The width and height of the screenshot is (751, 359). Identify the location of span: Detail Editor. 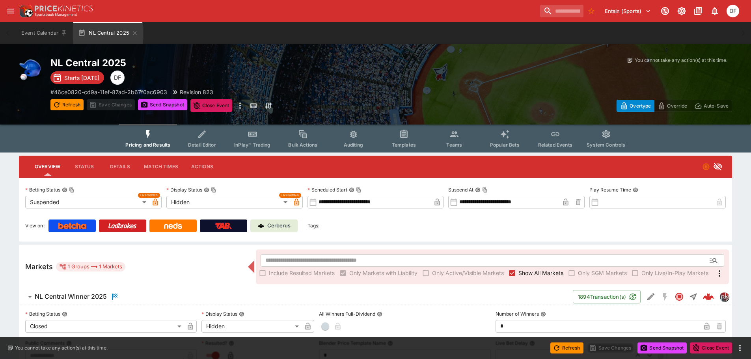
(202, 145).